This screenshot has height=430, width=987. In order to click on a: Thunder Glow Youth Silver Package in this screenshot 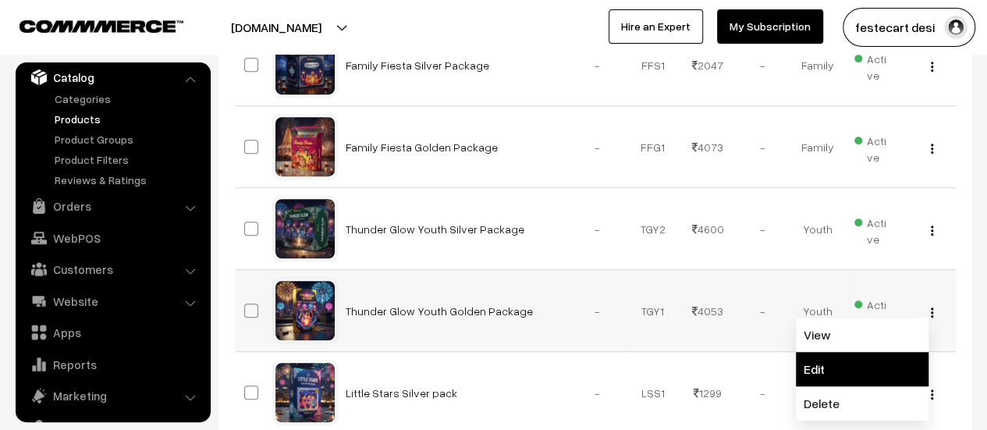, I will do `click(435, 229)`.